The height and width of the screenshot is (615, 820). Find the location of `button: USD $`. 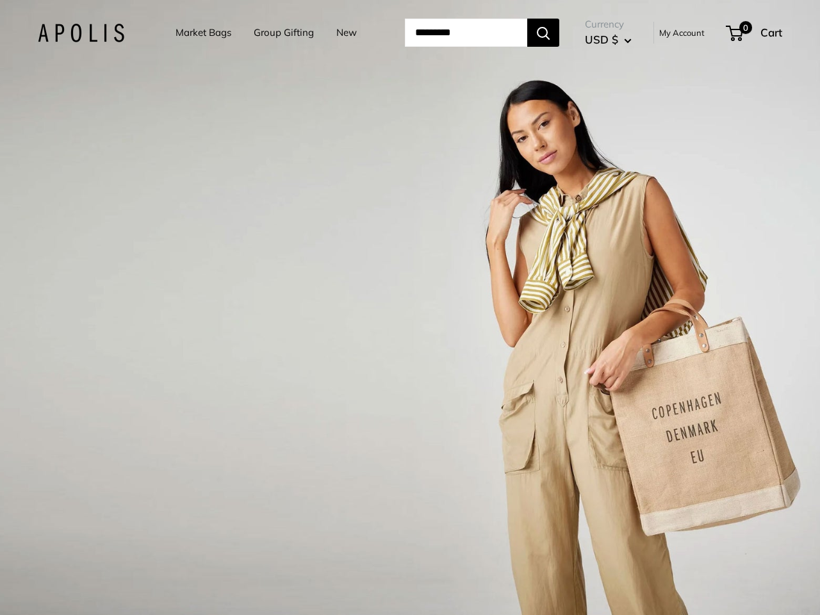

button: USD $ is located at coordinates (608, 40).